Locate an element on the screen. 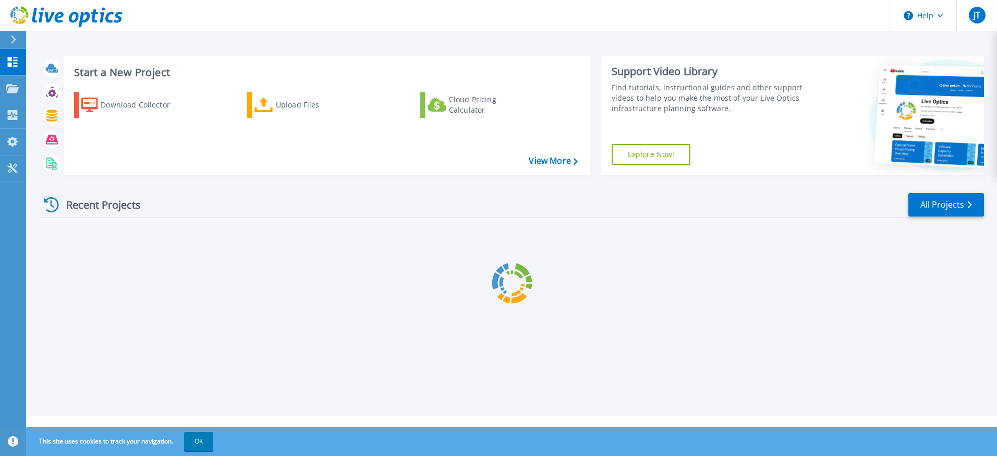 The width and height of the screenshot is (997, 456). h3: Start a New Project is located at coordinates (326, 73).